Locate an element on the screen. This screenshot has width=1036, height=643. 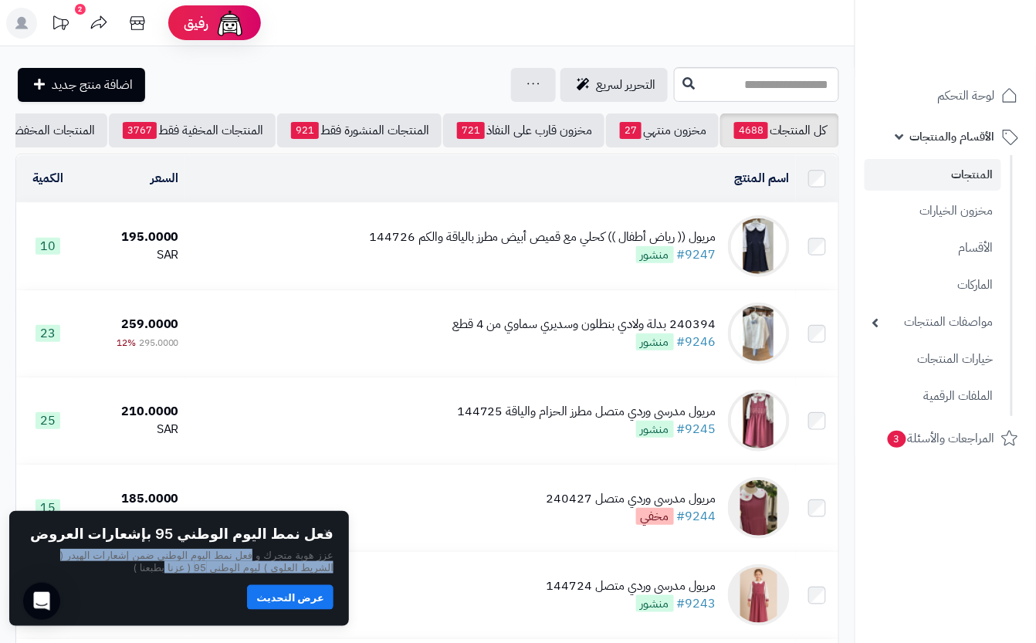
a: اضافة منتج جديد is located at coordinates (81, 85).